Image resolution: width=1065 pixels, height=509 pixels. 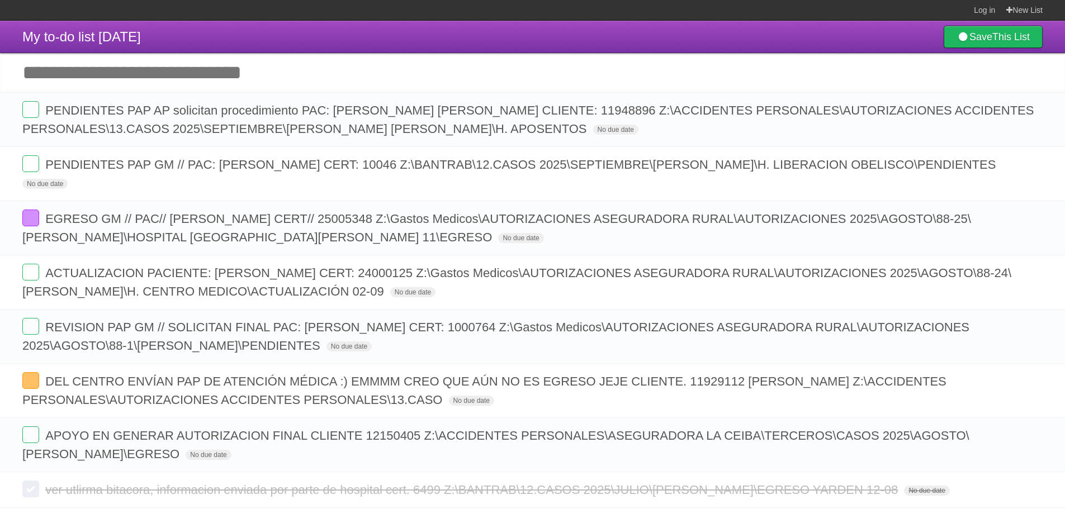 I want to click on span: DEL CENTRO ENVÍAN PAP DE ATENCIÓN MÉDICA :) EMMMM CREO QUE AÚN NO ES EGRESO JEJE CLIENTE. 1192911..., so click(x=484, y=391).